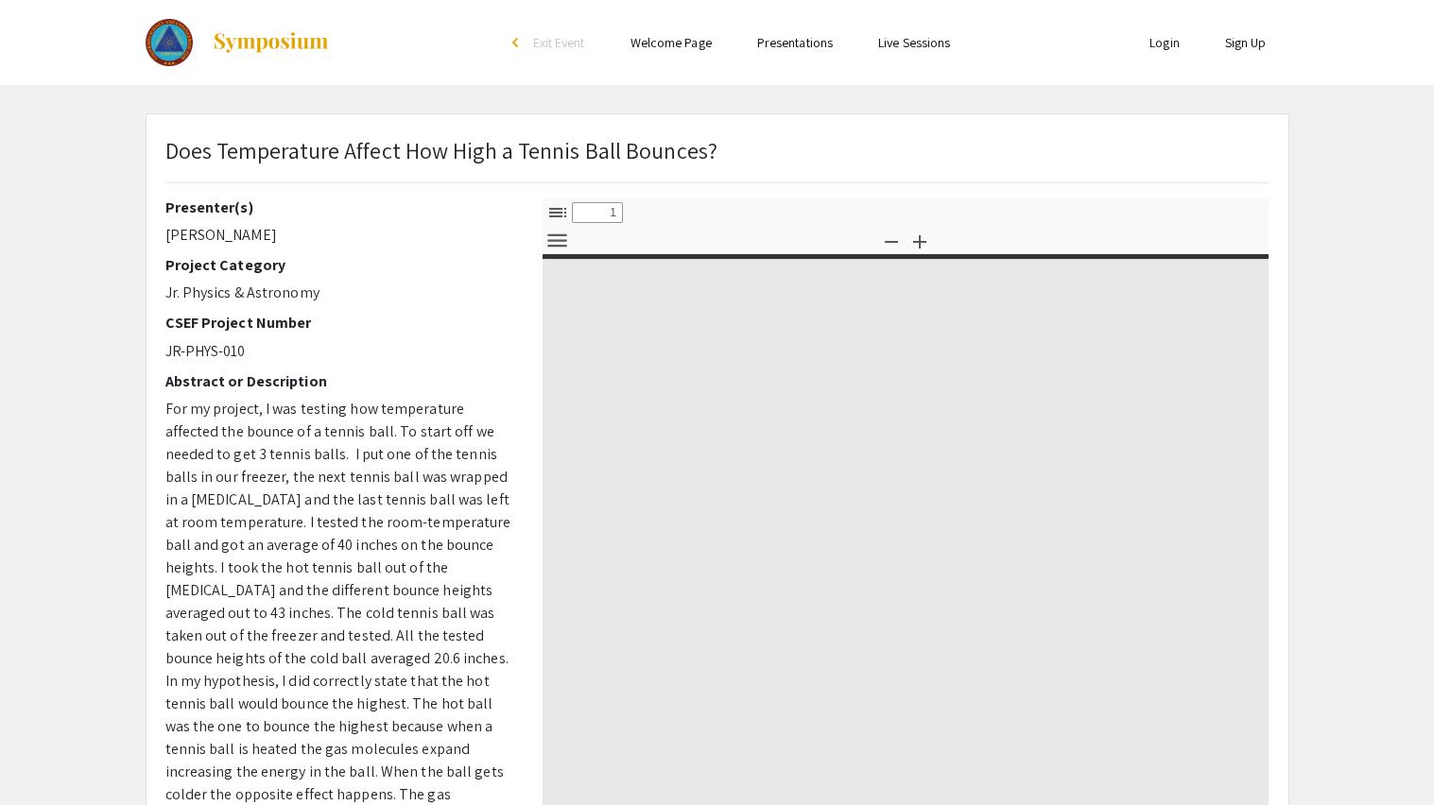  I want to click on p: Jr. Physics & Astronomy, so click(339, 293).